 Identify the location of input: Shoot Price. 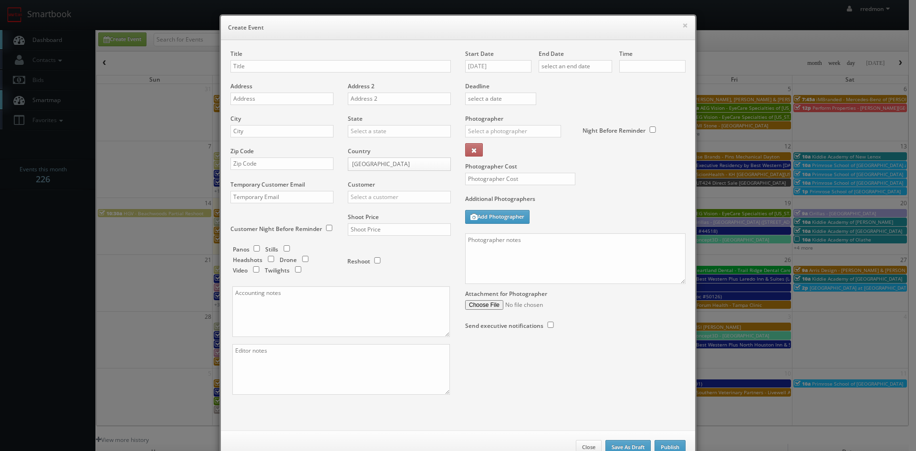
(400, 230).